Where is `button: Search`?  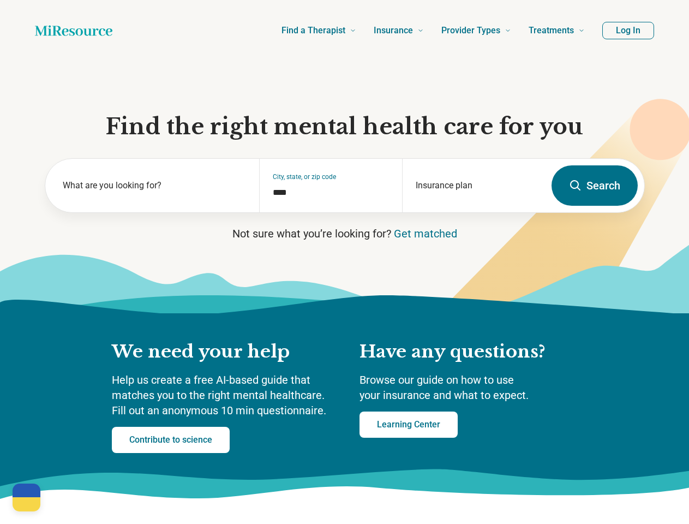
button: Search is located at coordinates (595, 186).